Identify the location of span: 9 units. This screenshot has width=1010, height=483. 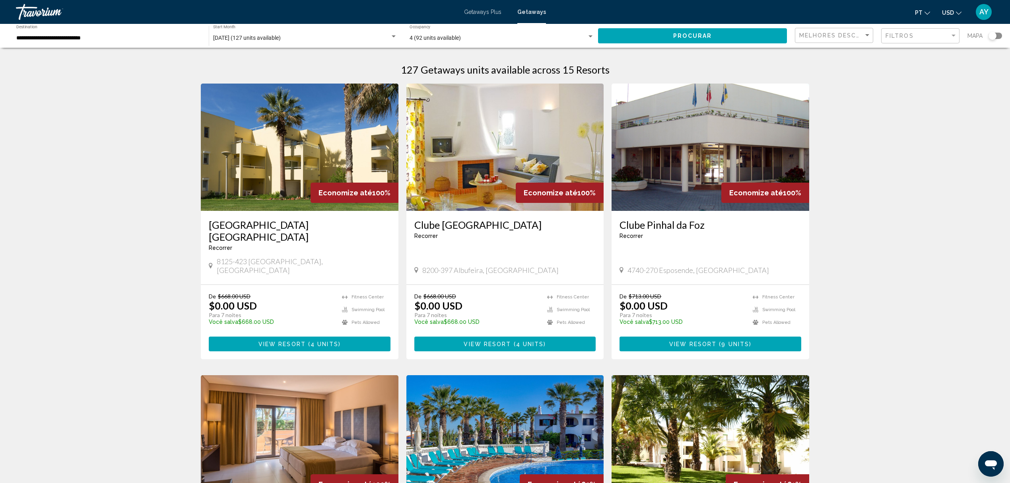
(735, 344).